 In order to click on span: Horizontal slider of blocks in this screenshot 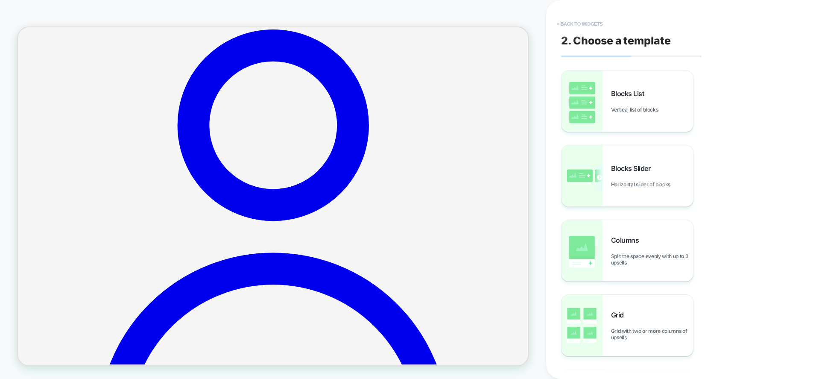, I will do `click(643, 184)`.